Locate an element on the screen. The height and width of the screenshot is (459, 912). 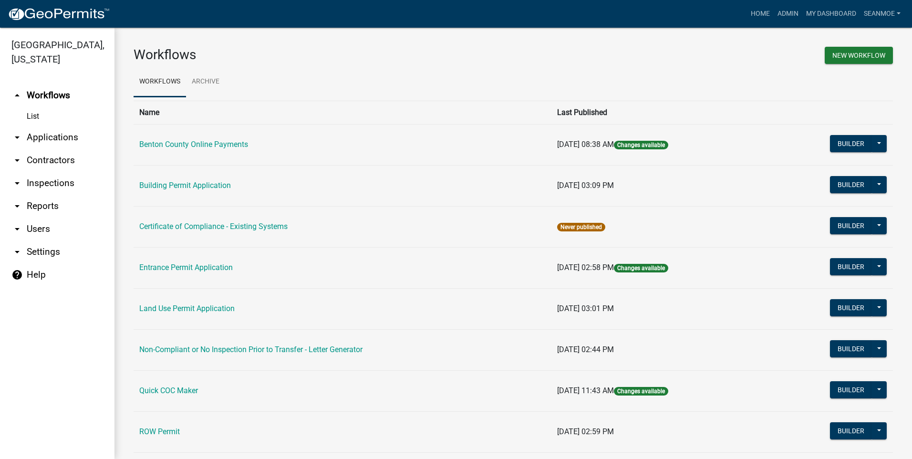
span: Never published is located at coordinates (581, 227).